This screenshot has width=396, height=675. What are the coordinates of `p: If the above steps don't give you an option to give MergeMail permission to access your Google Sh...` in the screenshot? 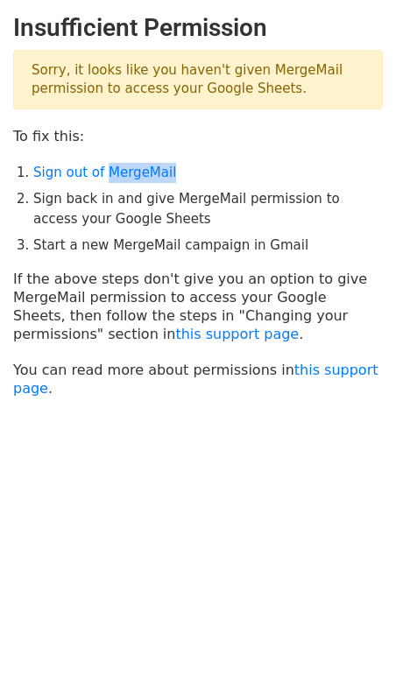 It's located at (198, 306).